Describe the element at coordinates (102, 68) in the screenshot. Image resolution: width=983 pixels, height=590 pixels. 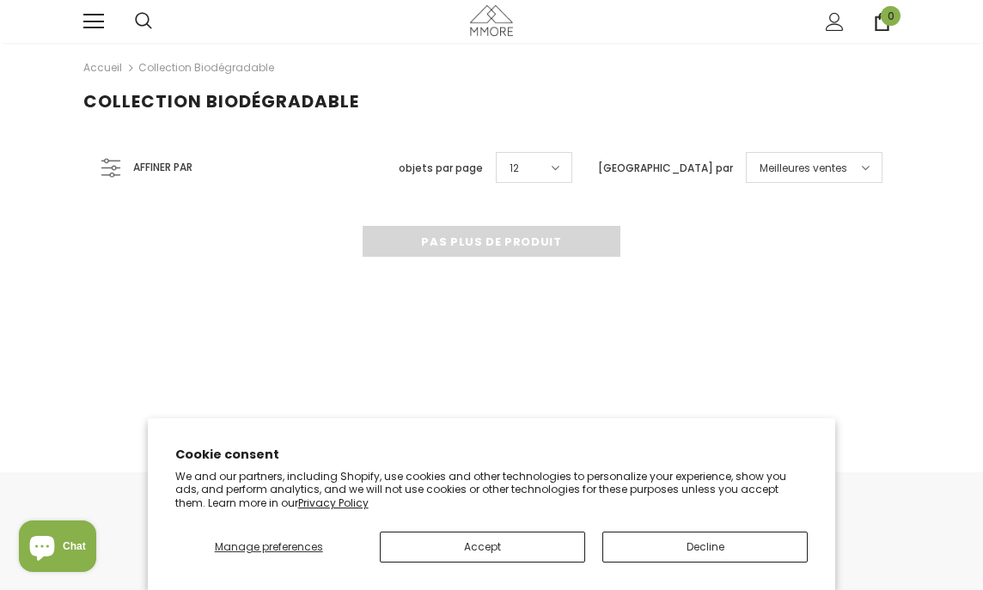
I see `a: Accueil` at that location.